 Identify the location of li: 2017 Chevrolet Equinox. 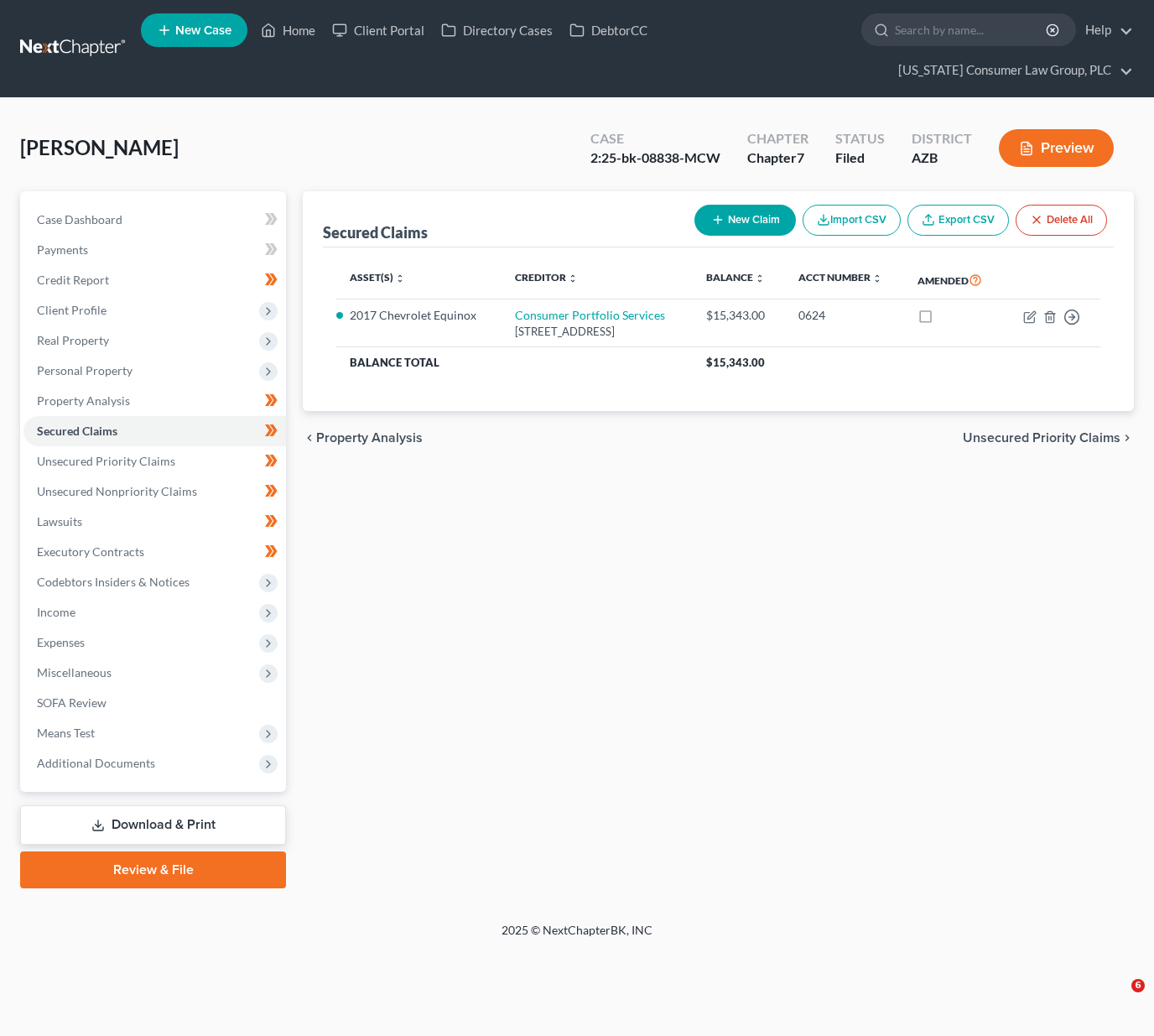
(419, 316).